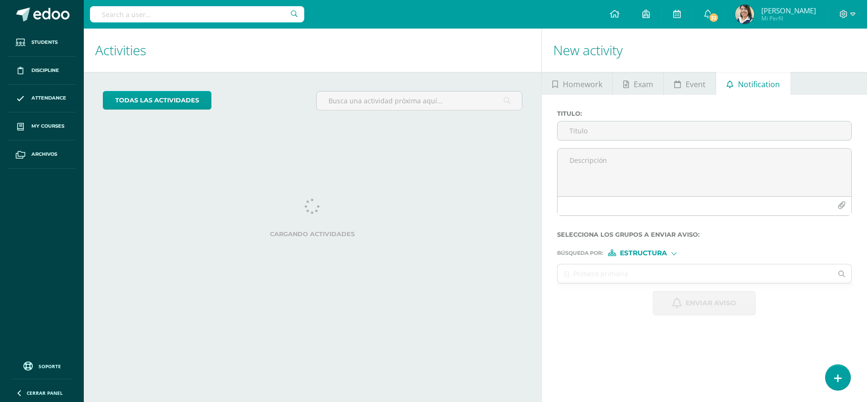 This screenshot has height=402, width=867. What do you see at coordinates (419, 100) in the screenshot?
I see `input: Busca una actividad próxima aquí...` at bounding box center [419, 100].